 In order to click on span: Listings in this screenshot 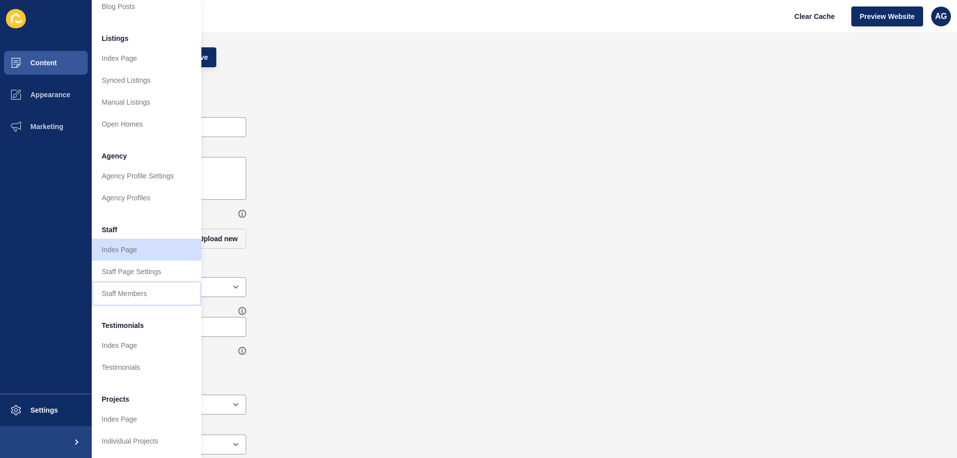, I will do `click(115, 38)`.